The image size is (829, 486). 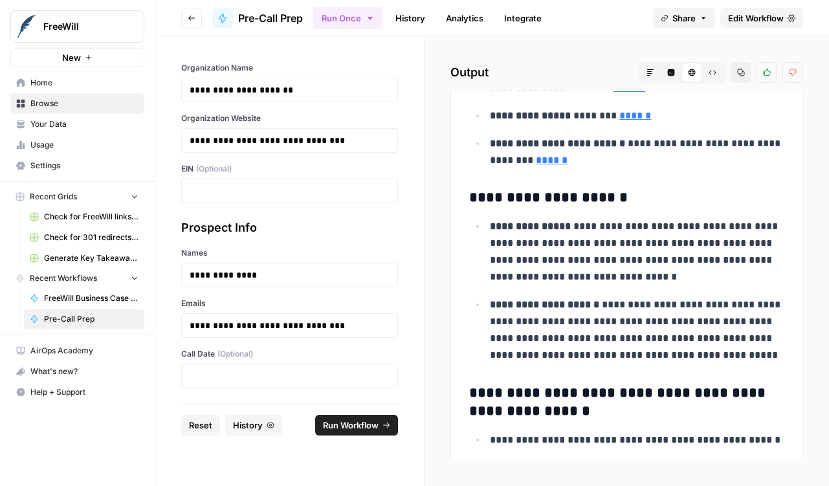 I want to click on span: FreeWill, so click(x=82, y=27).